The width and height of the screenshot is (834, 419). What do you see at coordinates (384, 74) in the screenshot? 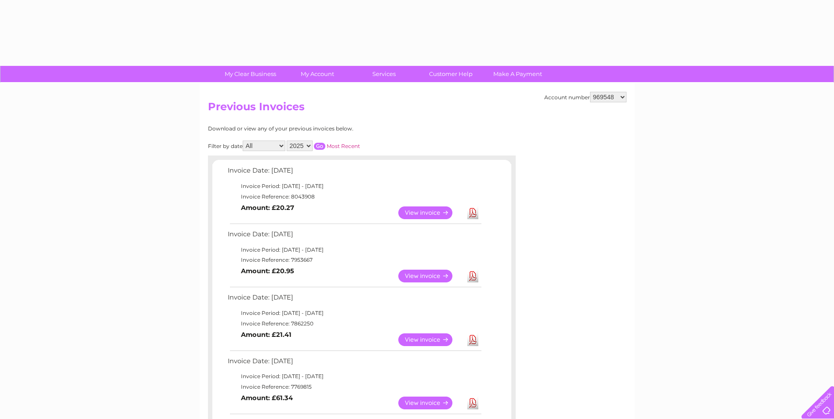
I see `a: Services` at bounding box center [384, 74].